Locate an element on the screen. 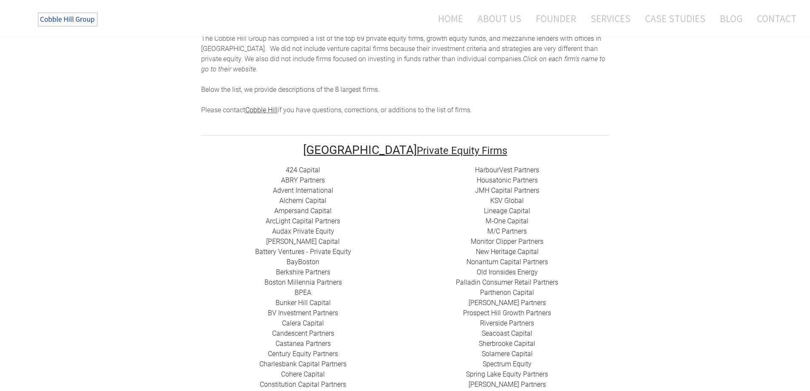 The width and height of the screenshot is (810, 391). a: Calera Capital is located at coordinates (303, 323).